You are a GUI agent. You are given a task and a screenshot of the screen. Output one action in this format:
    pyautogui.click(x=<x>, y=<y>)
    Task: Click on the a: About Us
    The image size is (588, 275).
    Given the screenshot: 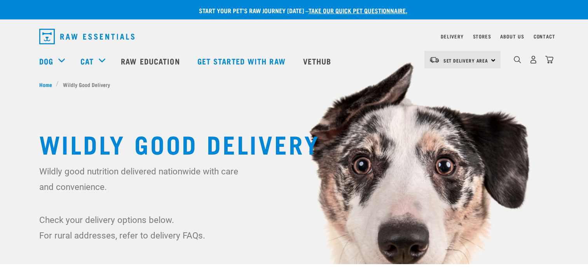 What is the action you would take?
    pyautogui.click(x=512, y=36)
    